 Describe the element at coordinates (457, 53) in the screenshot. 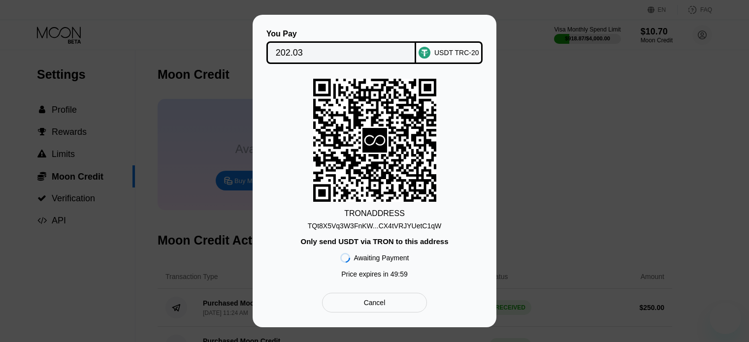

I see `div: USDT TRC-20` at that location.